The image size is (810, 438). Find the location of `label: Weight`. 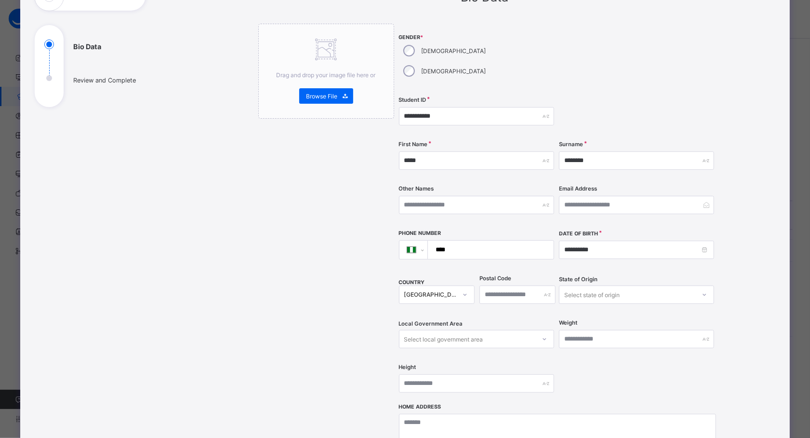

label: Weight is located at coordinates (568, 323).